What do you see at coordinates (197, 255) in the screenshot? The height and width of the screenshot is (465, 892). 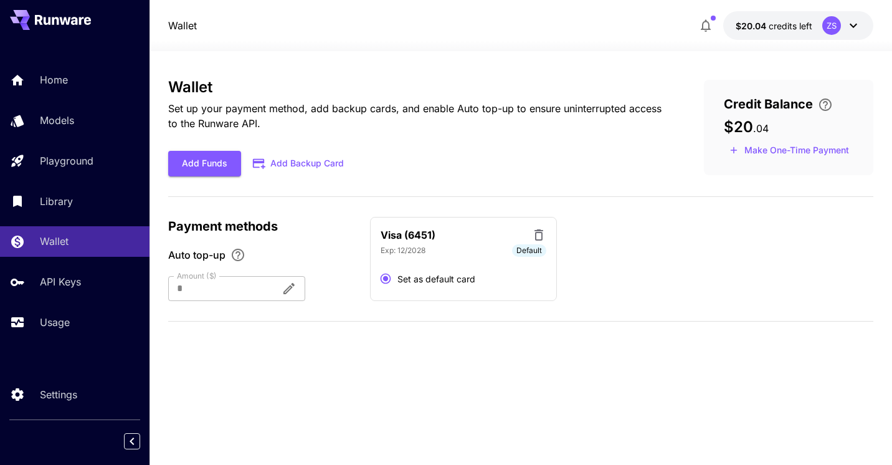 I see `span: Auto top-up` at bounding box center [197, 255].